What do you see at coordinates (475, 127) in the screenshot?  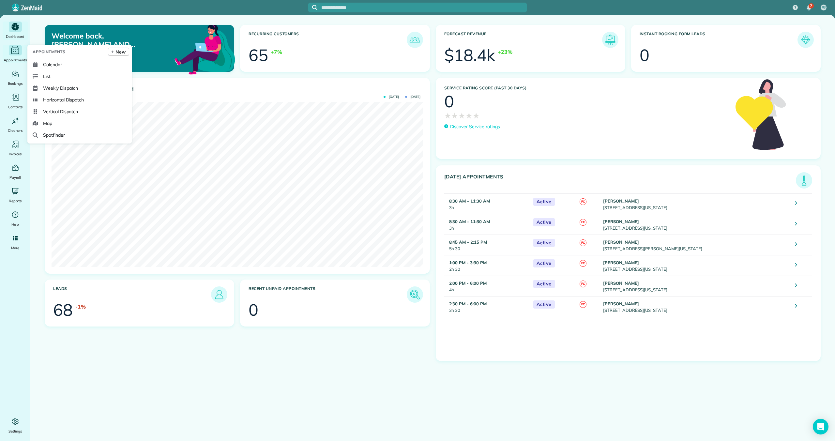 I see `p: Discover Service ratings` at bounding box center [475, 127].